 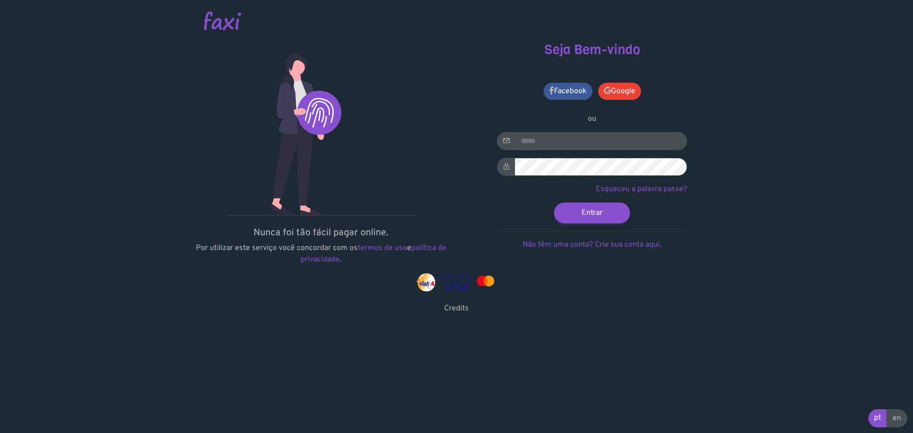 What do you see at coordinates (568, 91) in the screenshot?
I see `a: Facebook` at bounding box center [568, 91].